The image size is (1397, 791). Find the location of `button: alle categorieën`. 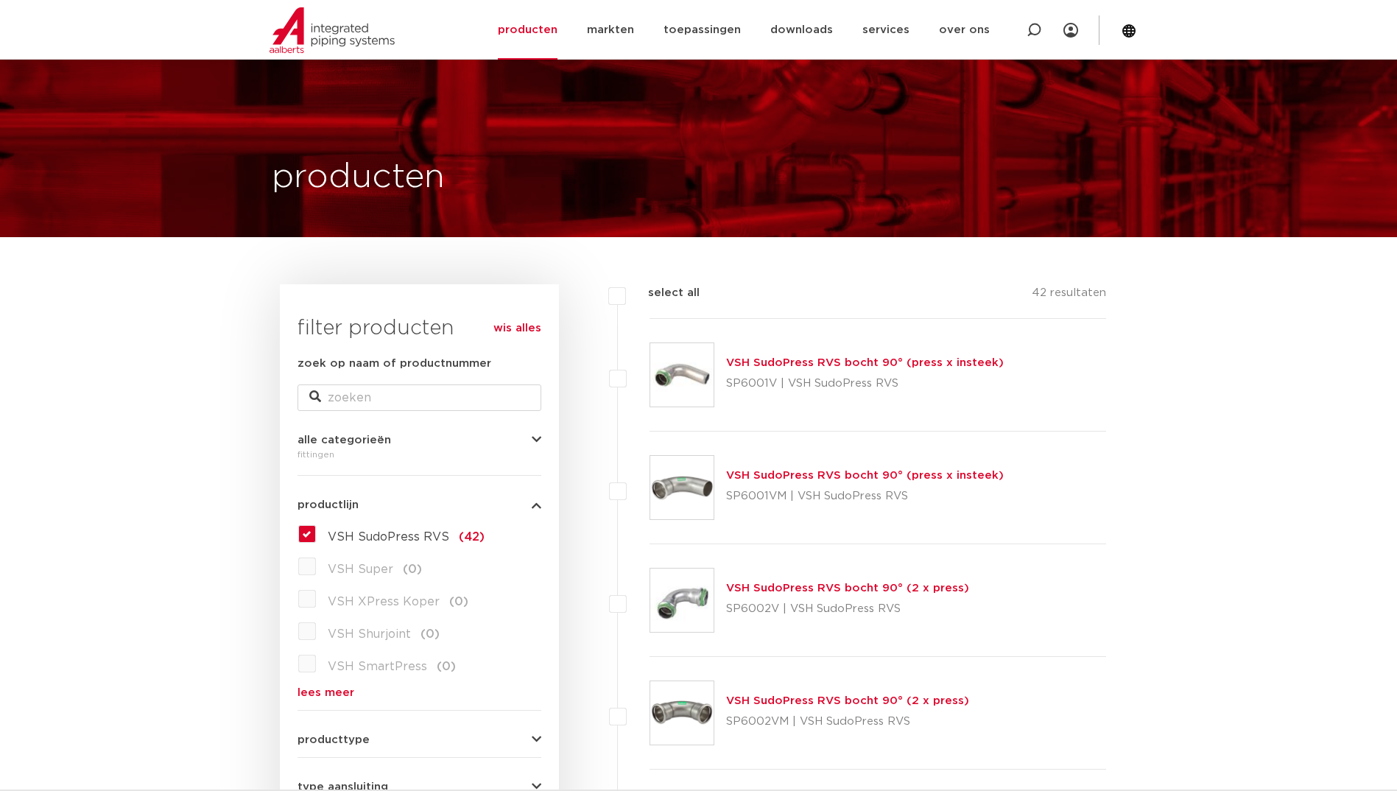

button: alle categorieën is located at coordinates (419, 440).